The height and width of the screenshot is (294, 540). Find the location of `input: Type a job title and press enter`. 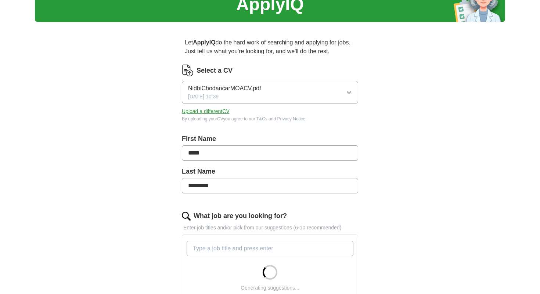

input: Type a job title and press enter is located at coordinates (270, 249).